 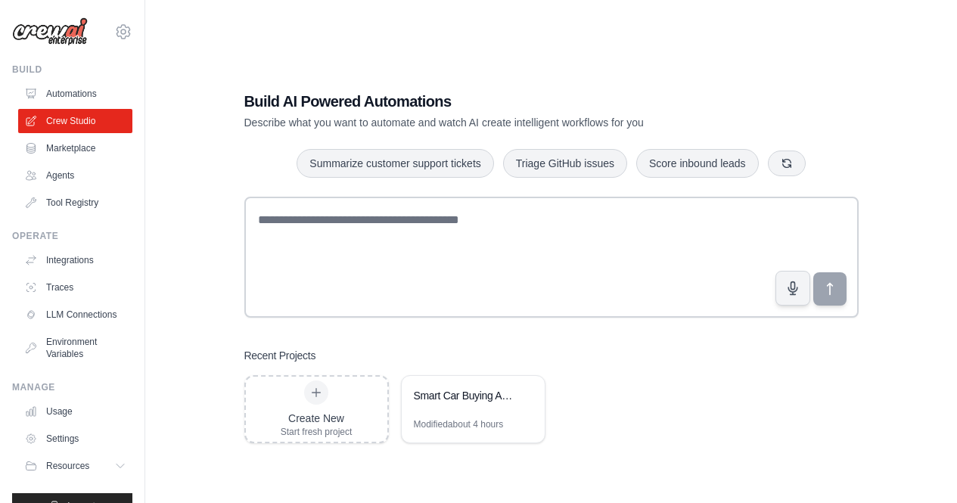 I want to click on a: Marketplace, so click(x=75, y=148).